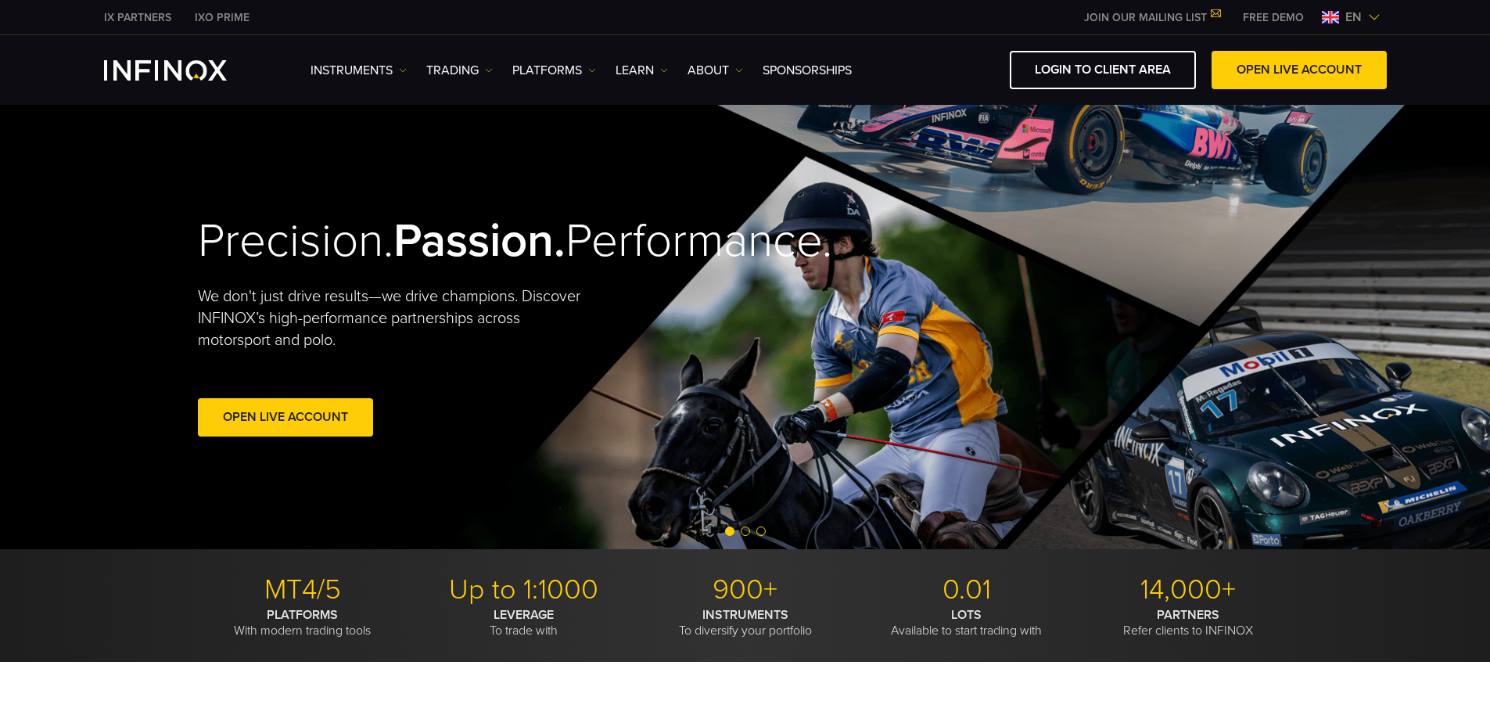 Image resolution: width=1490 pixels, height=719 pixels. I want to click on strong: INSTRUMENTS, so click(745, 615).